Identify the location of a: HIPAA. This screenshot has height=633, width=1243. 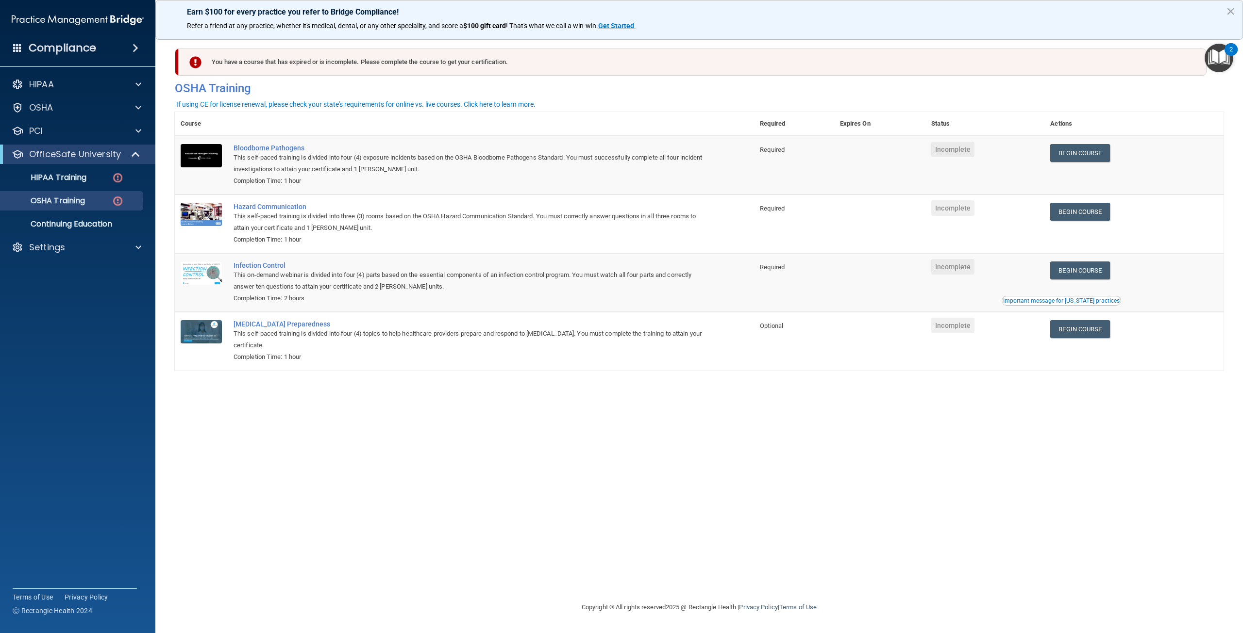
(76, 84).